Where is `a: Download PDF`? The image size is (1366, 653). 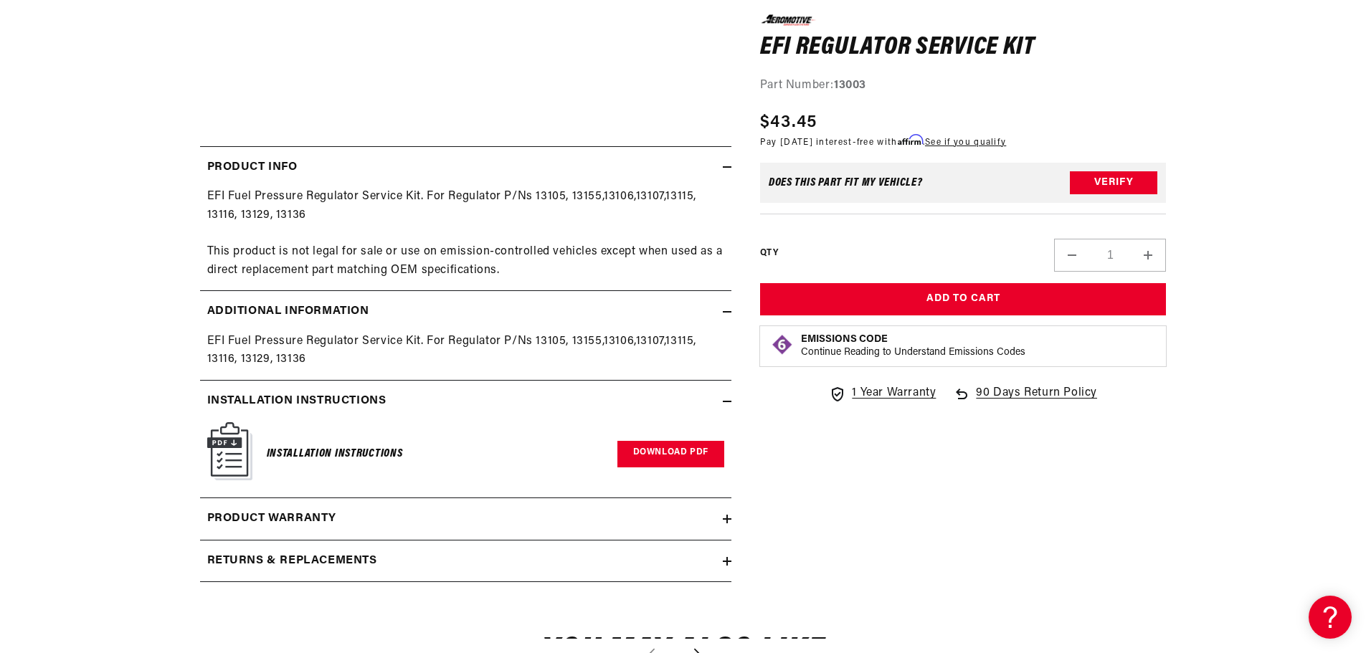
a: Download PDF is located at coordinates (670, 454).